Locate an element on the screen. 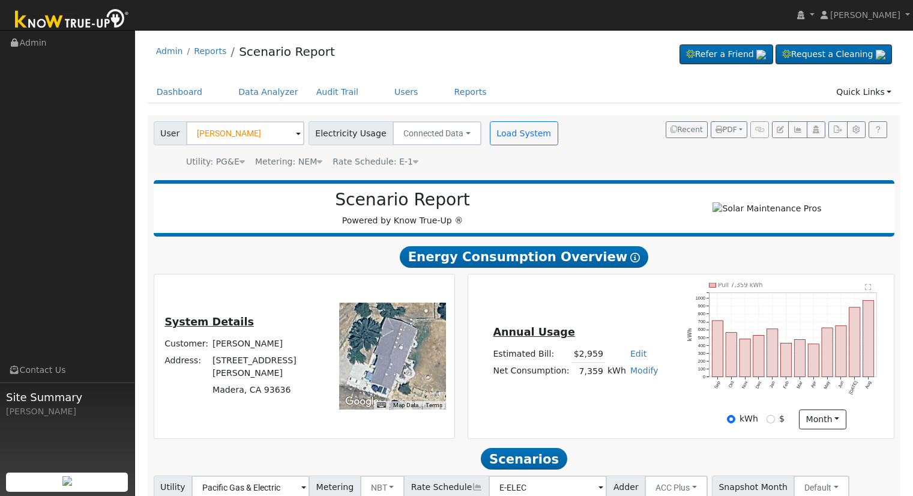 This screenshot has width=913, height=496. span: User is located at coordinates (170, 133).